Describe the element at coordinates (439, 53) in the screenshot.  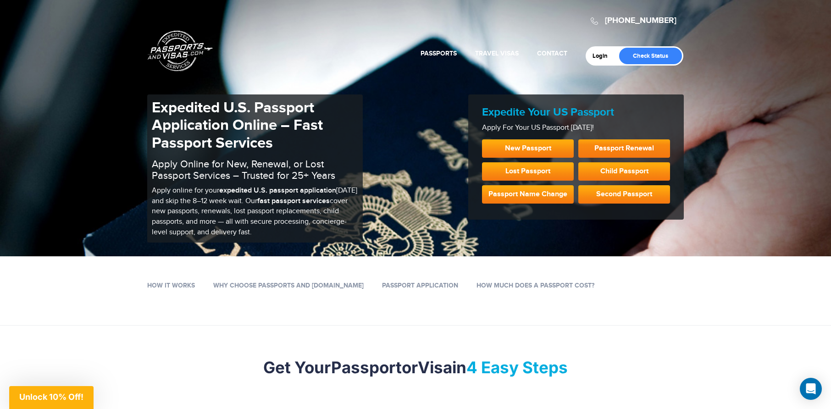
I see `a: Passports` at that location.